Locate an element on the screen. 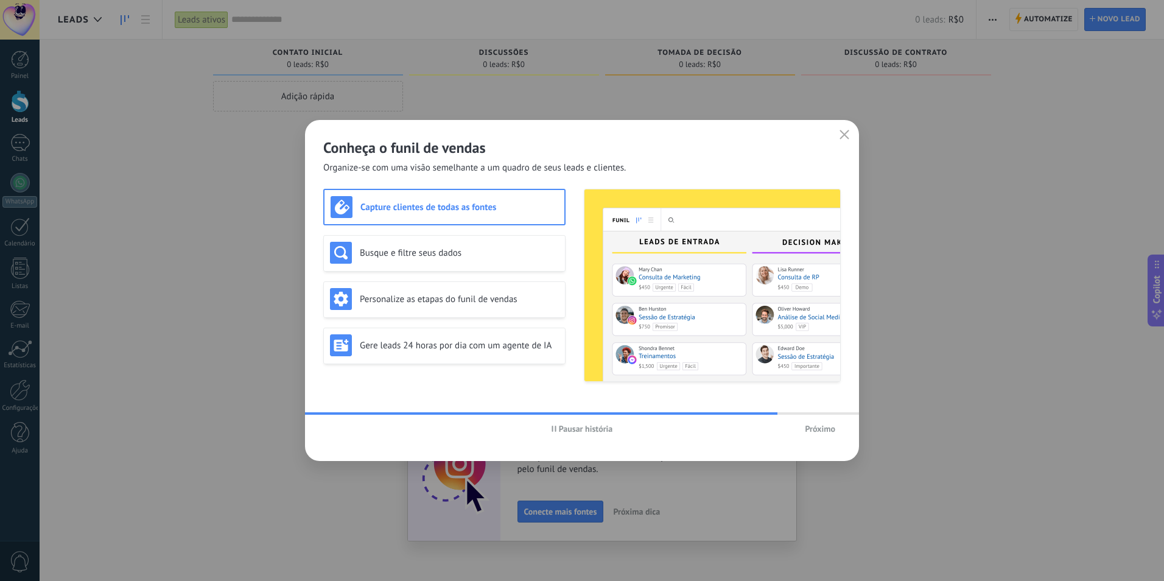  button: Pausar história is located at coordinates (582, 428).